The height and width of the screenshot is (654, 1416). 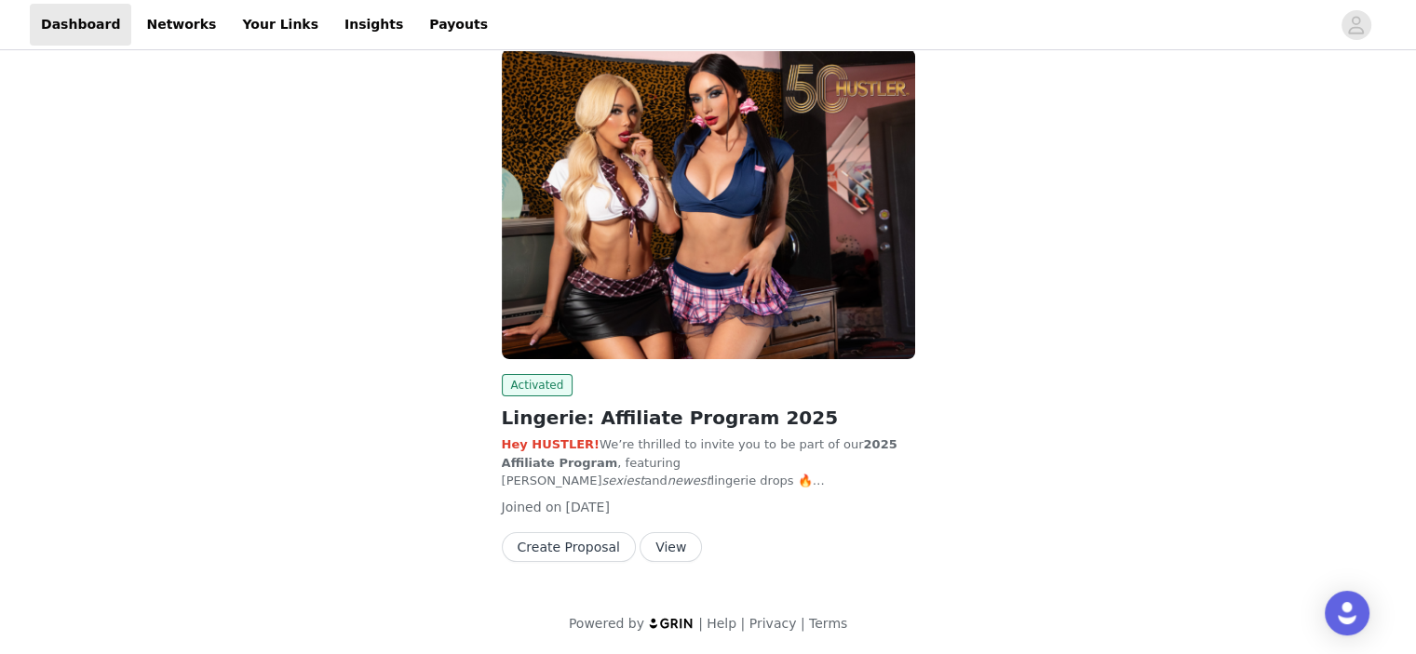 I want to click on button: View, so click(x=670, y=547).